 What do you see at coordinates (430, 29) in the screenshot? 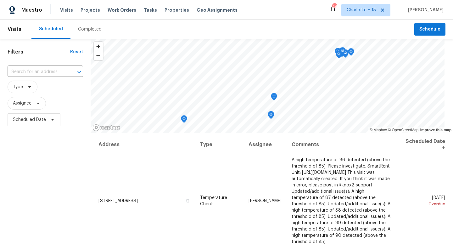
I see `span: Schedule` at bounding box center [430, 29].